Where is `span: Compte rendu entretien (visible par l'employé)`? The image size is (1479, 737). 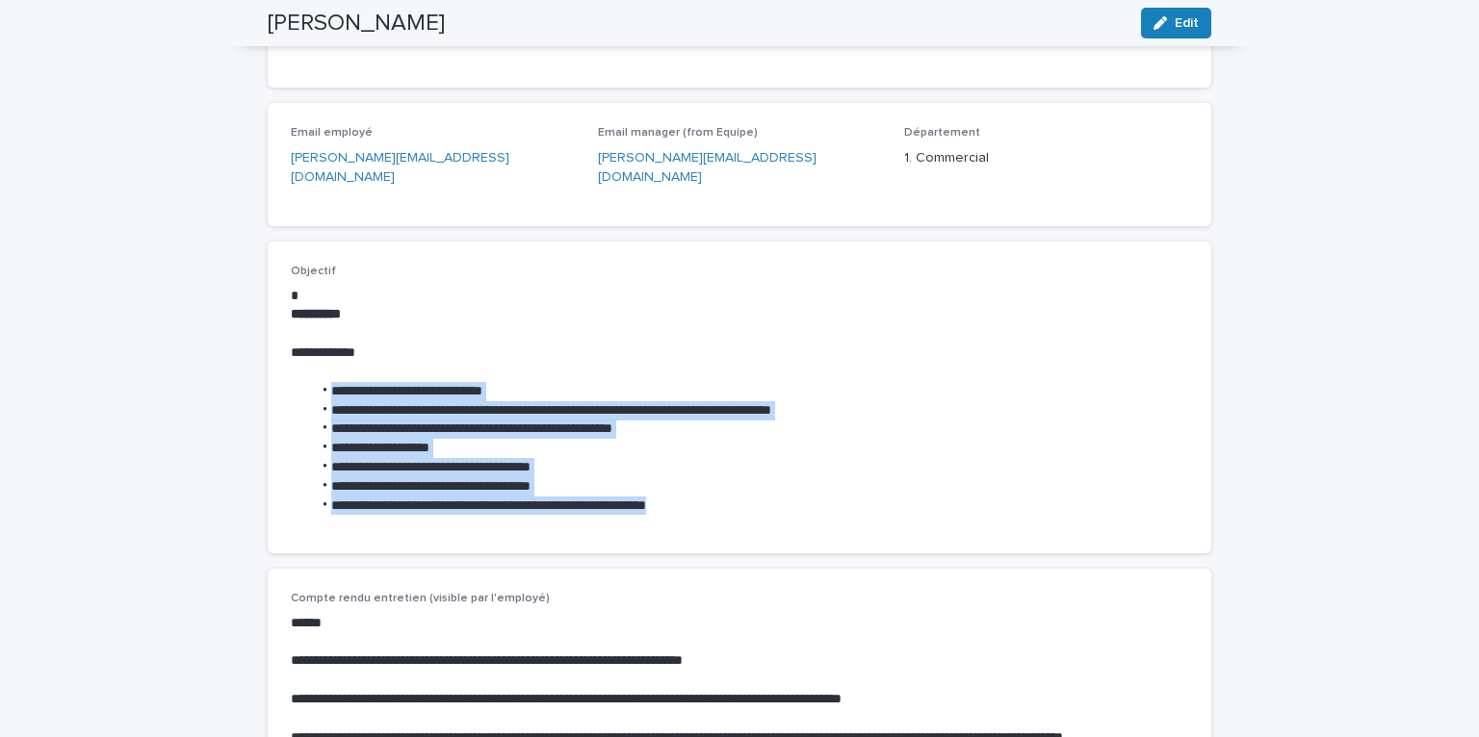
span: Compte rendu entretien (visible par l'employé) is located at coordinates (420, 599).